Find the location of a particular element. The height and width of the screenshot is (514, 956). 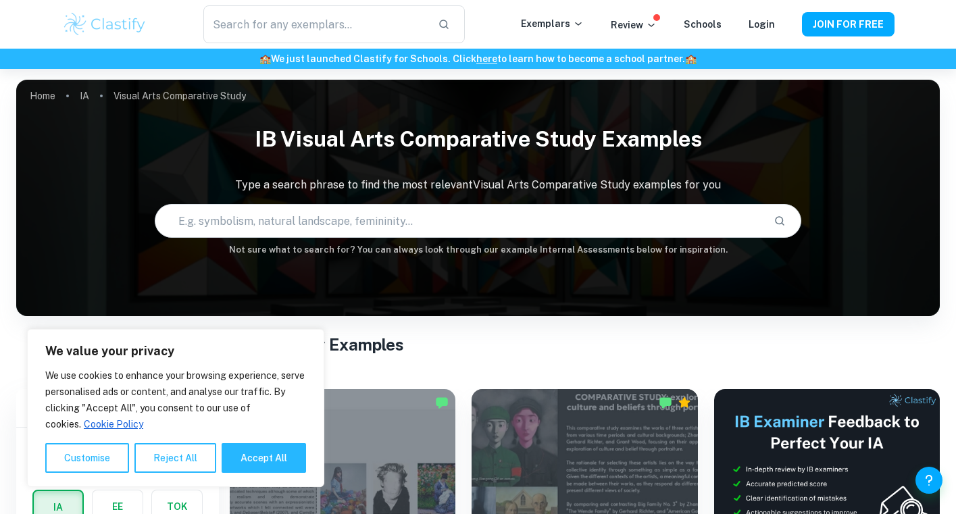

h1: IB Visual Arts Comparative Study examples is located at coordinates (477, 139).